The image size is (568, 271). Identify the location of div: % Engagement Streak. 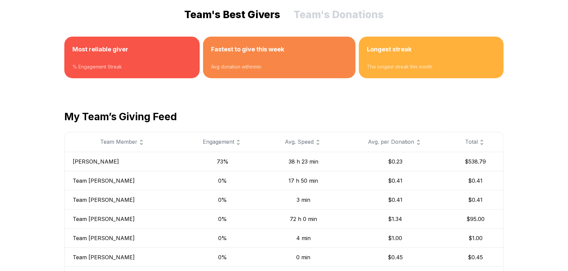
(132, 67).